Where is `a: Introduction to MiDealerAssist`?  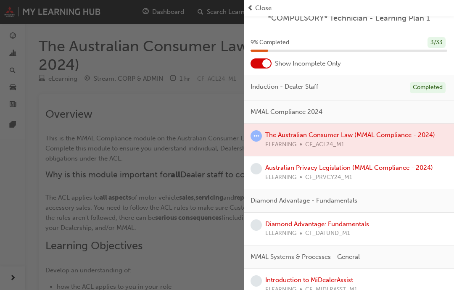
a: Introduction to MiDealerAssist is located at coordinates (309, 280).